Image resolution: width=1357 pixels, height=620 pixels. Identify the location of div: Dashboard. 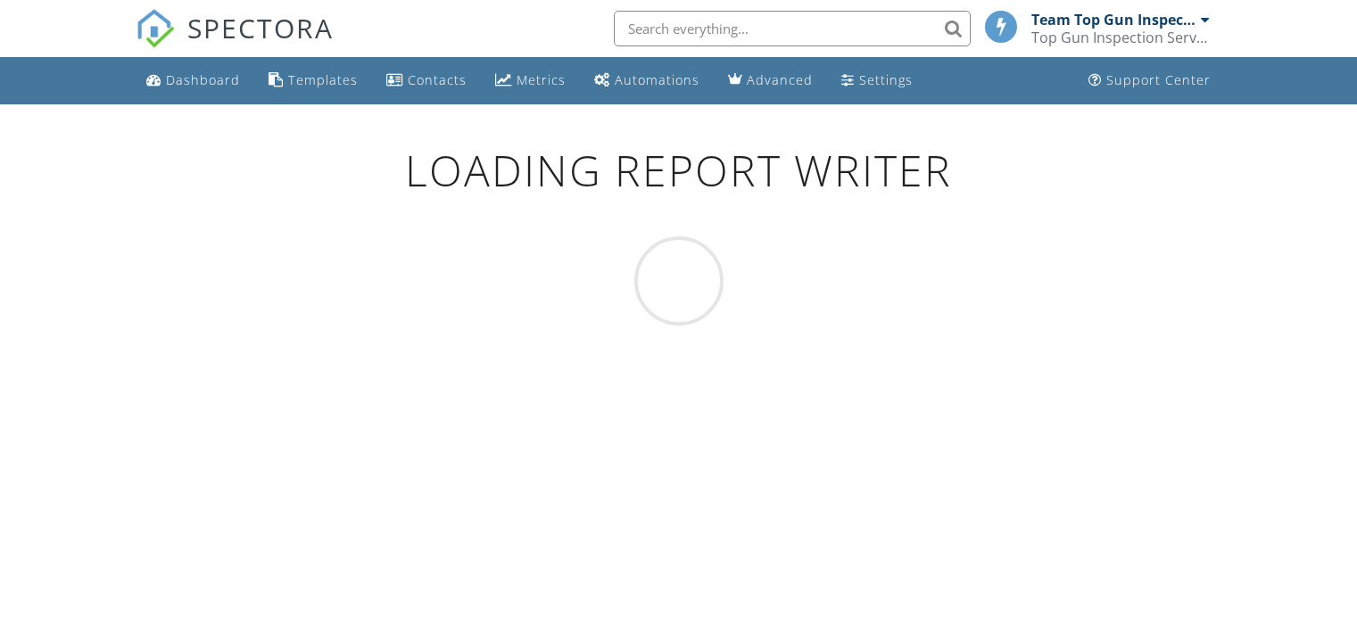
(202, 79).